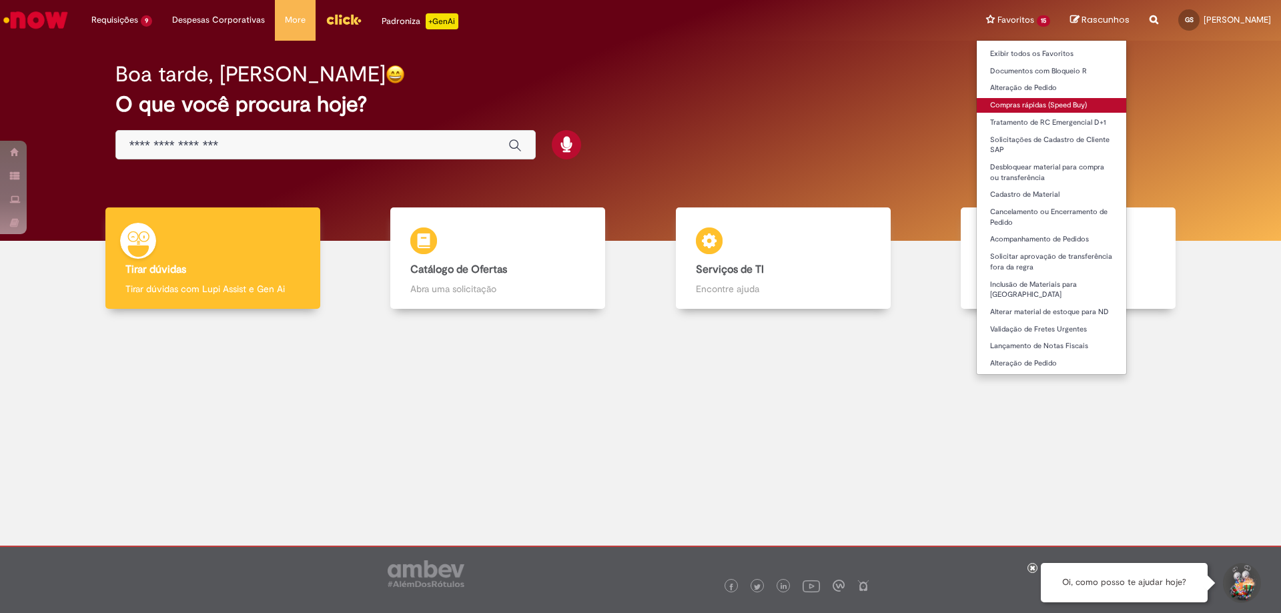  Describe the element at coordinates (1125, 583) in the screenshot. I see `div: Oi, como posso te ajudar hoje?` at that location.